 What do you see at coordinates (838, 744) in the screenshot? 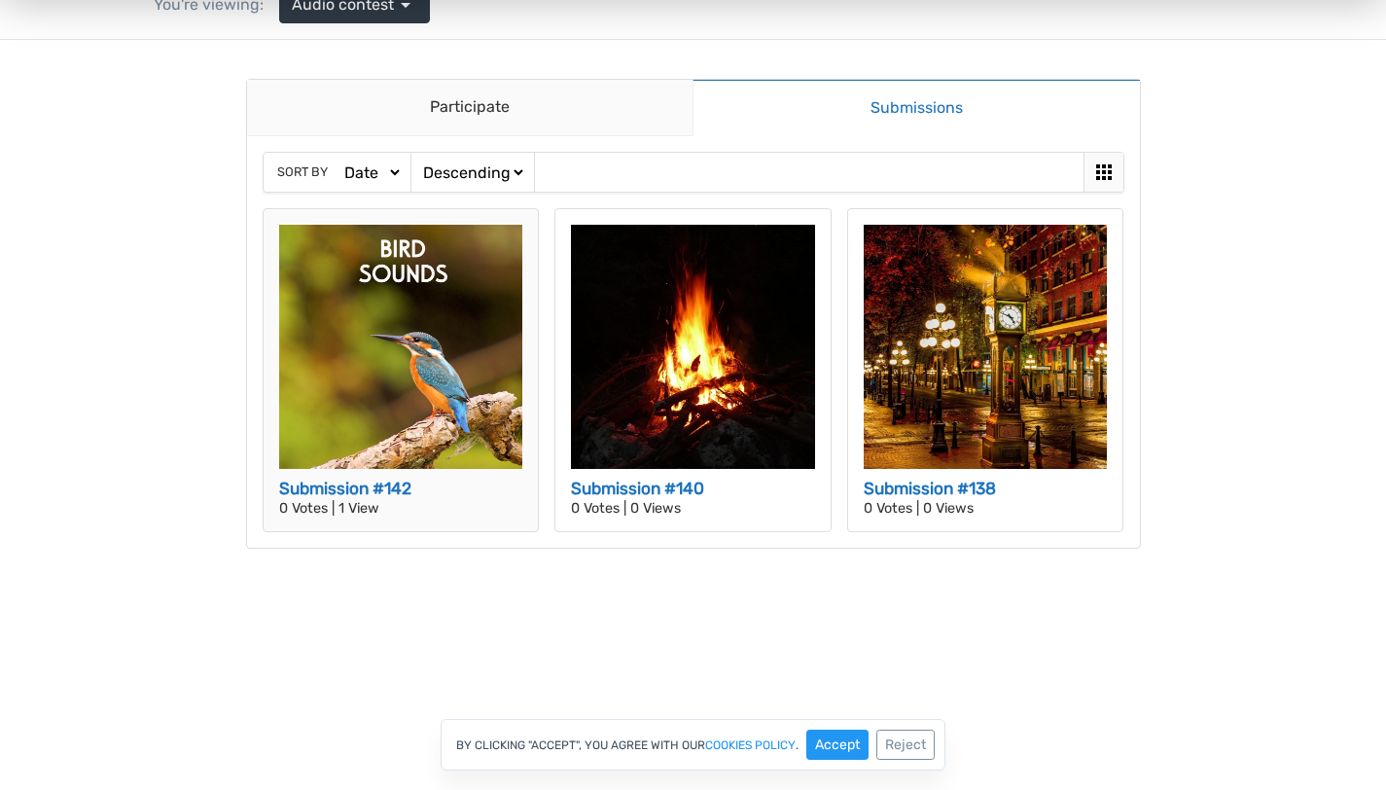
I see `button: Accept` at bounding box center [838, 744].